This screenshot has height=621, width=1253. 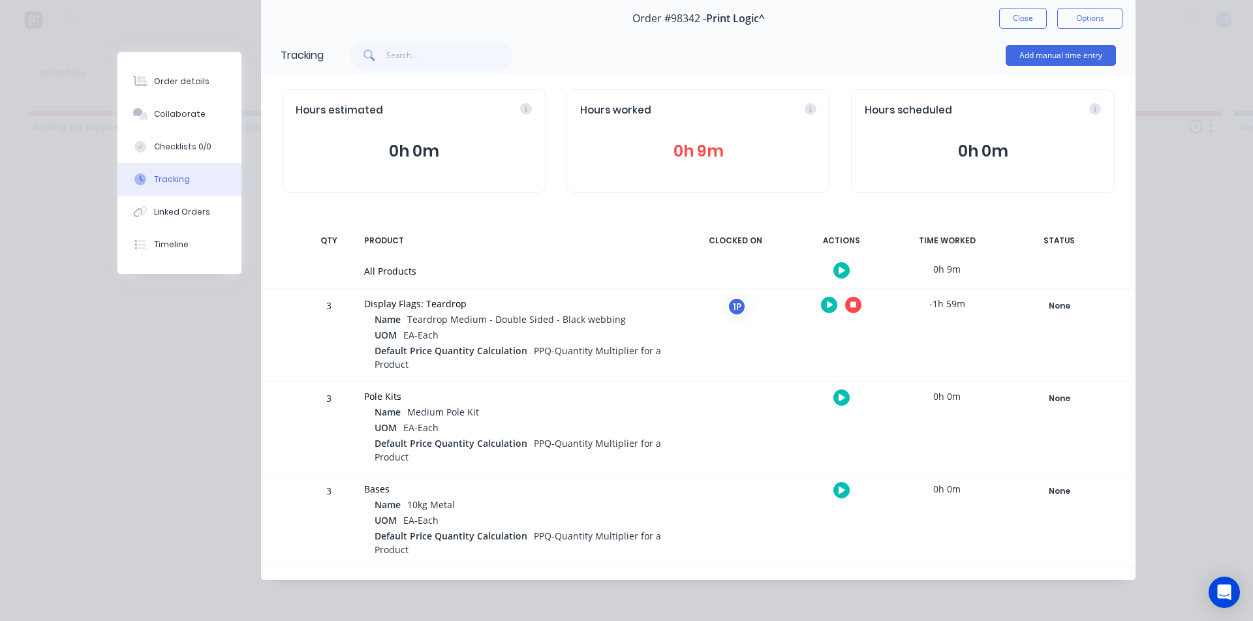 I want to click on div: -1h 59m, so click(x=947, y=303).